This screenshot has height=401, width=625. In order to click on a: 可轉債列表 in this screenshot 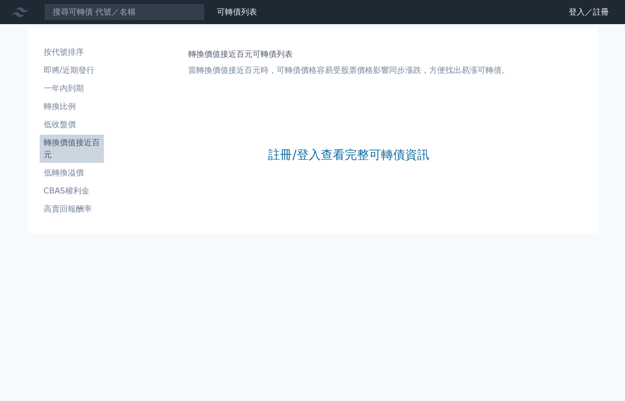, I will do `click(237, 12)`.